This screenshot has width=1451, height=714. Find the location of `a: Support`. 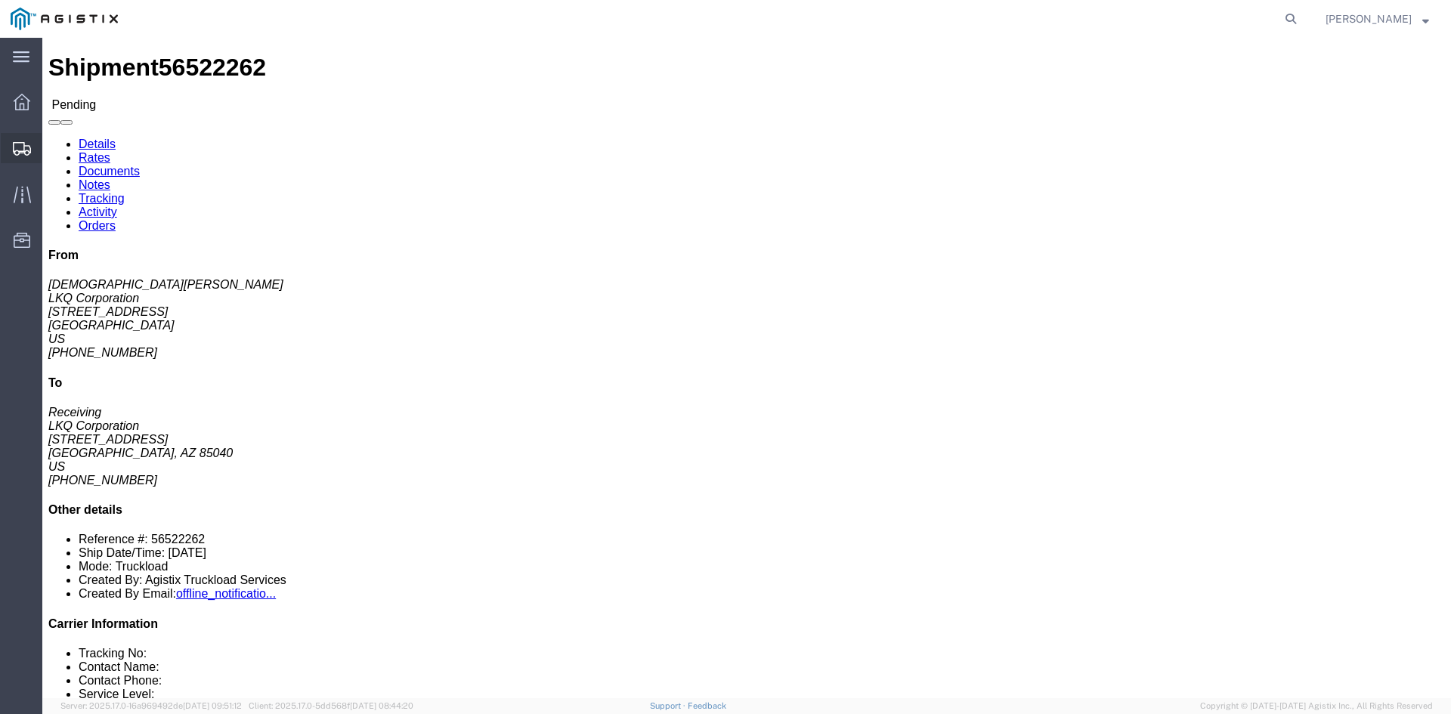

a: Support is located at coordinates (669, 706).